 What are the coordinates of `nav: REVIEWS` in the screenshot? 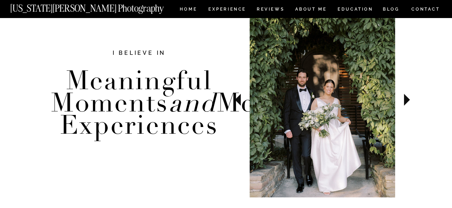 It's located at (270, 10).